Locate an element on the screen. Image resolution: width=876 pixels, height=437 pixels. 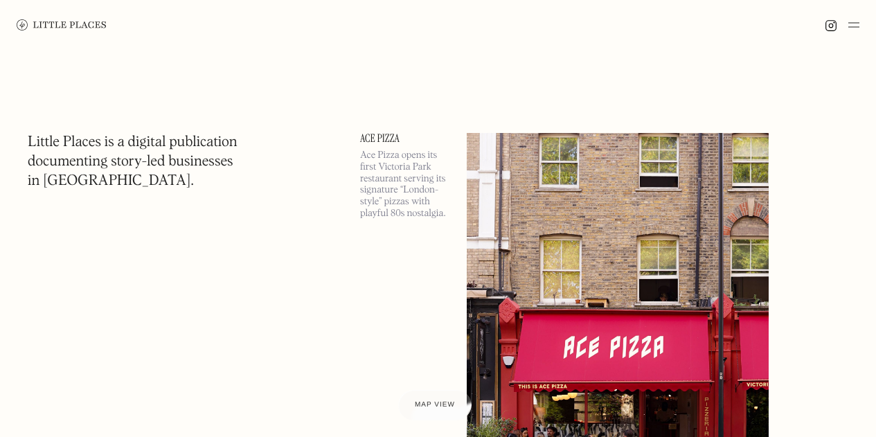
a: Ace Pizza is located at coordinates (405, 138).